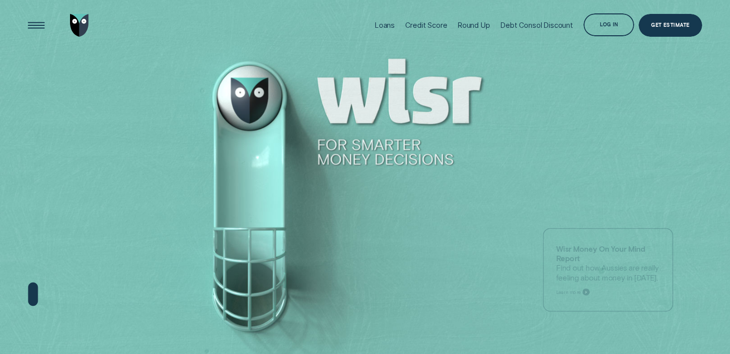  I want to click on button: Log in, so click(609, 25).